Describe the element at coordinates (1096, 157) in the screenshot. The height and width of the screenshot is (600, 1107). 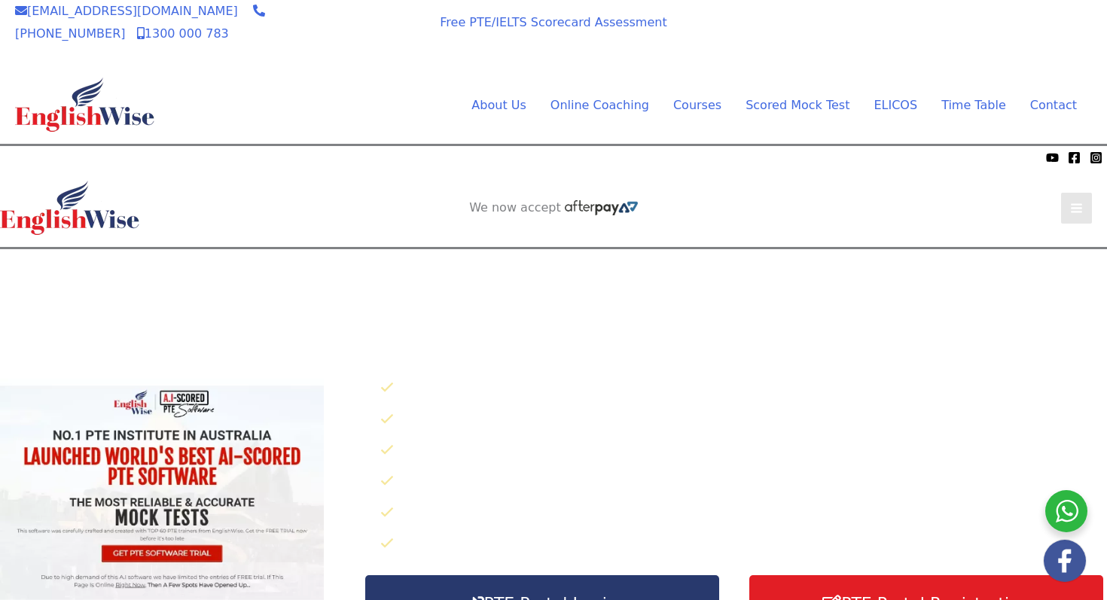
I see `a: Instagram` at that location.